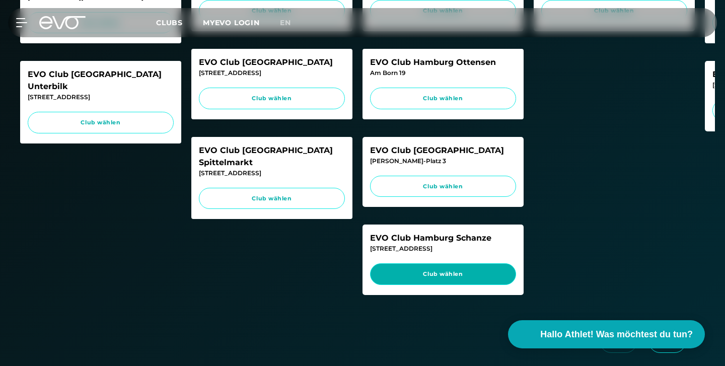  What do you see at coordinates (179, 22) in the screenshot?
I see `a: Clubs` at bounding box center [179, 22].